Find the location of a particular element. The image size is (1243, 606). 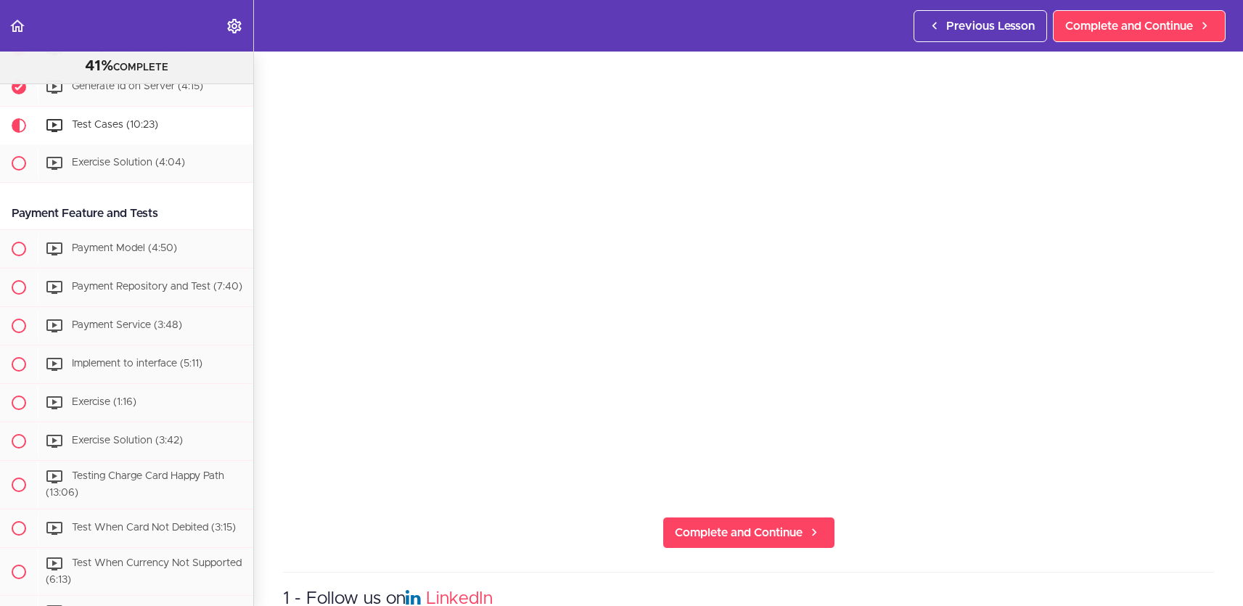

a: Previous Lesson is located at coordinates (980, 26).